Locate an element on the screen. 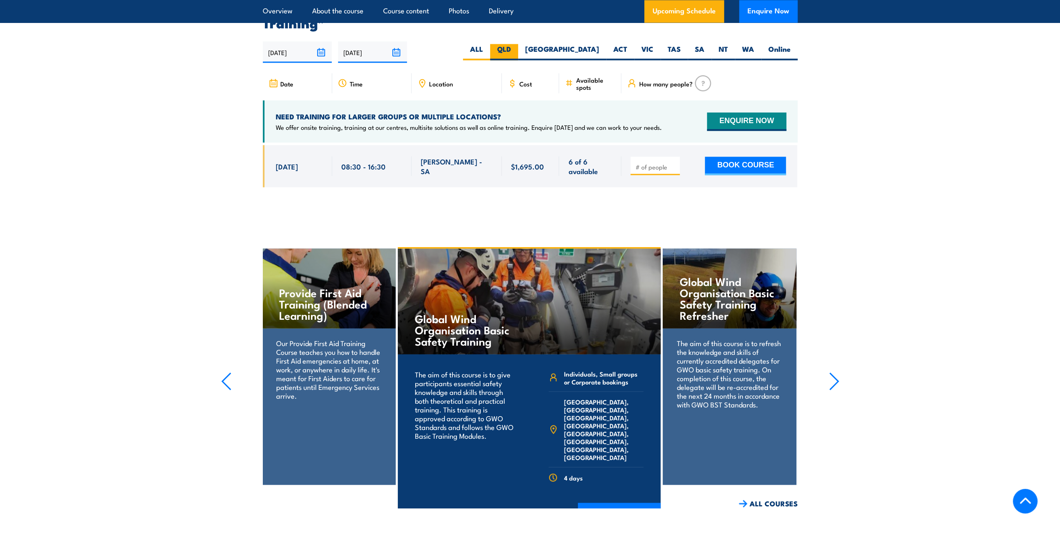 This screenshot has height=536, width=1060. label: NT is located at coordinates (723, 52).